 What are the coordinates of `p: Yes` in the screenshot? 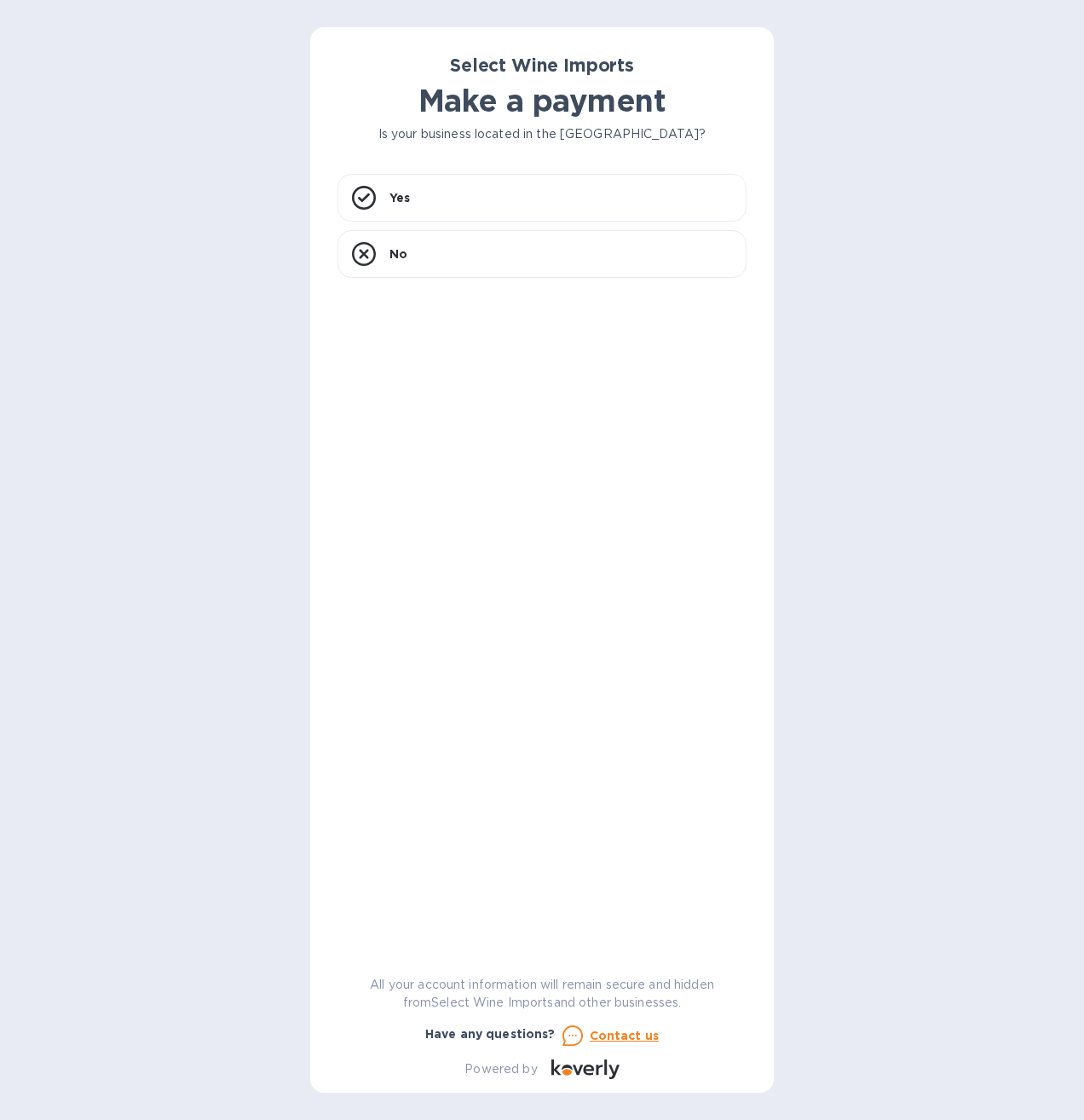 It's located at (400, 198).